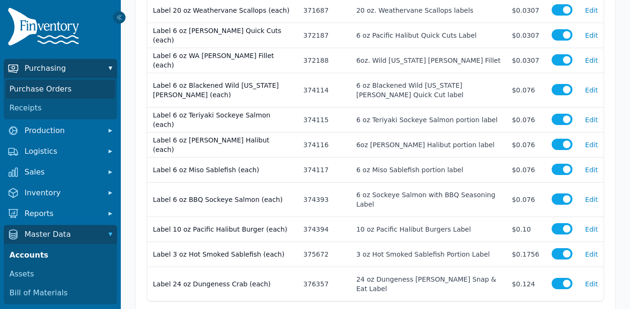 This screenshot has height=309, width=630. I want to click on td: Label 6 oz Miso Sablefish (each), so click(222, 170).